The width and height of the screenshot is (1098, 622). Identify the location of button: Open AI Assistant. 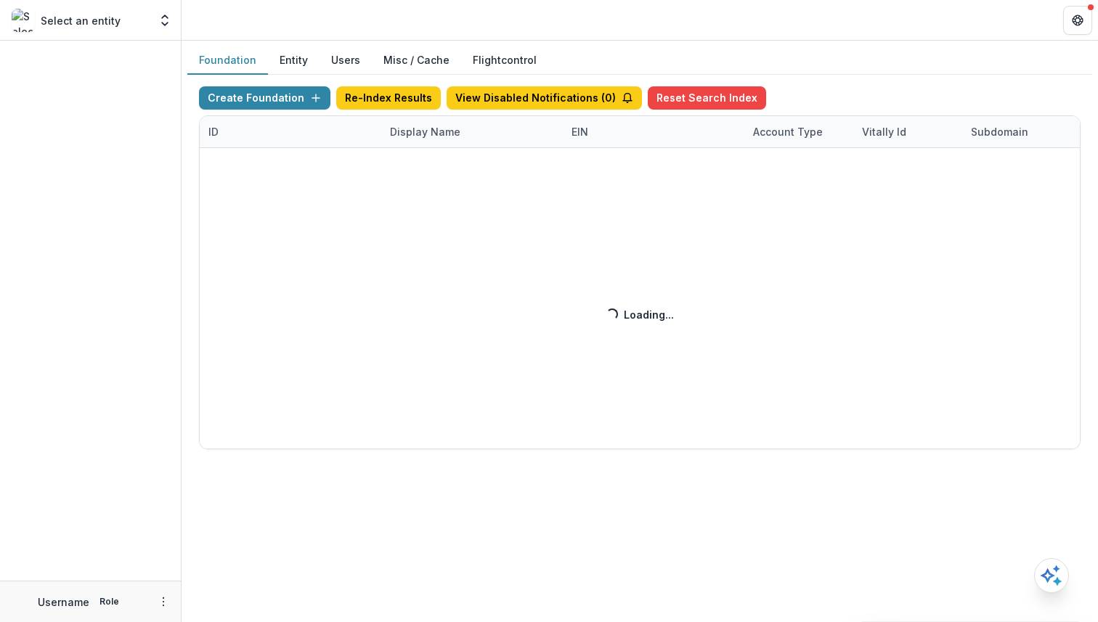
(1051, 576).